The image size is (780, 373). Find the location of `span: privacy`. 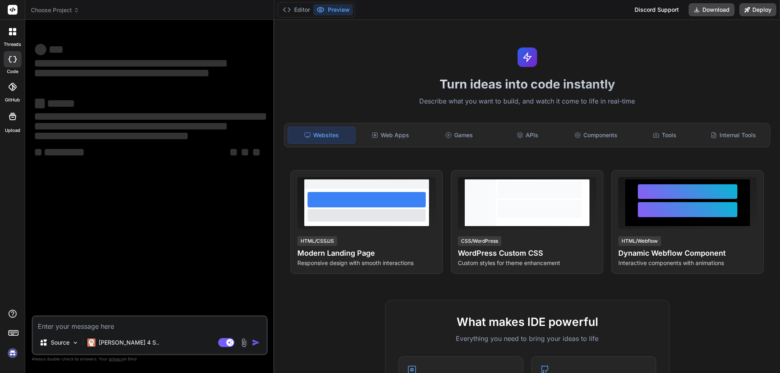

span: privacy is located at coordinates (116, 359).